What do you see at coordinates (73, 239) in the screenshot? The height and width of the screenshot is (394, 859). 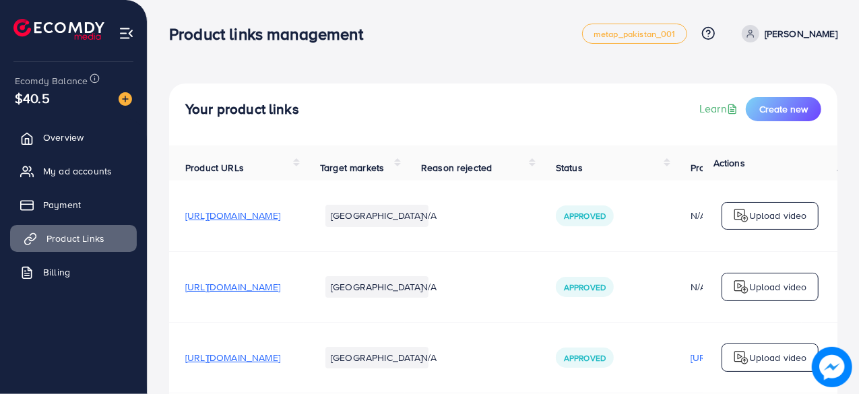 I see `a: Product Links` at bounding box center [73, 239].